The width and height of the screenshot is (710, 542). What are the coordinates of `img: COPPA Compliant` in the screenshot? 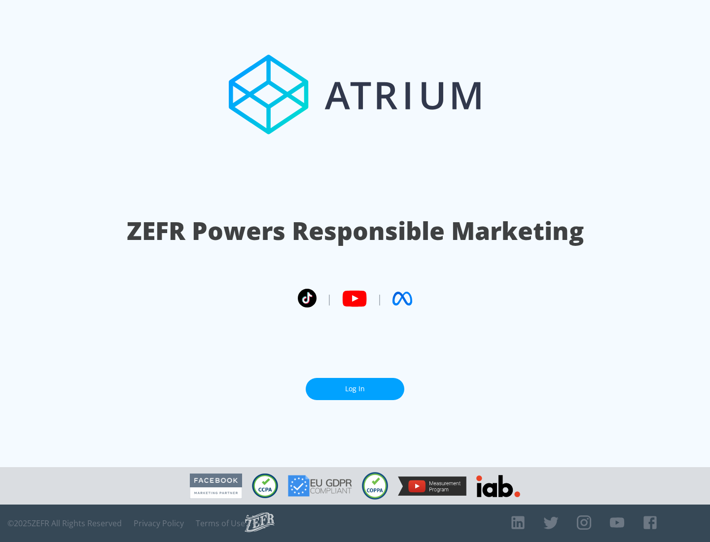 It's located at (375, 486).